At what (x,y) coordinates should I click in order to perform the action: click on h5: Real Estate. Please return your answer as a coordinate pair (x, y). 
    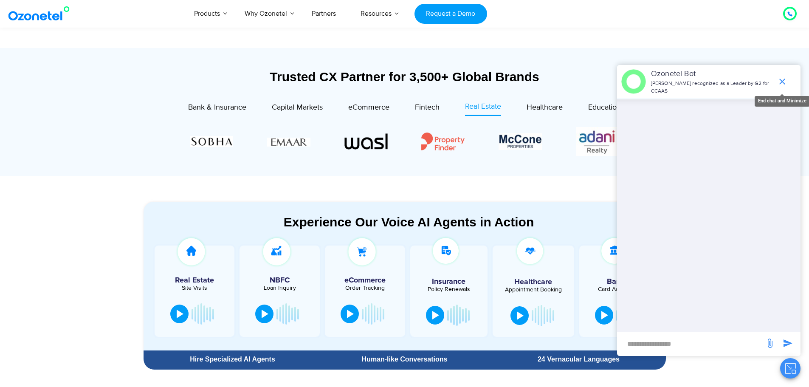
    Looking at the image, I should click on (194, 280).